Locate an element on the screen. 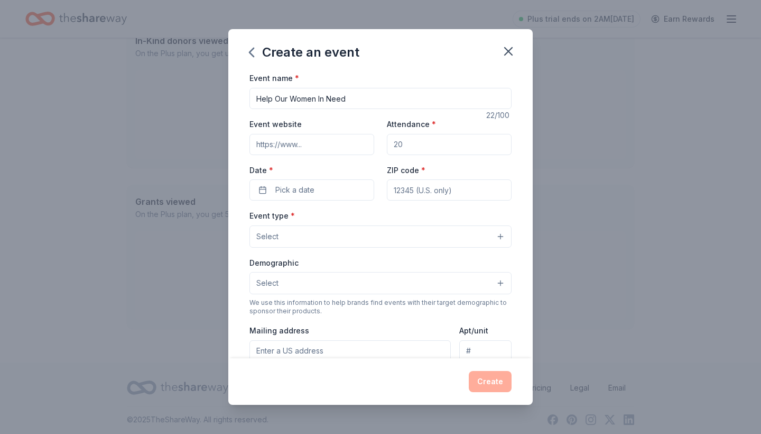 This screenshot has height=434, width=761. label: Demographic is located at coordinates (274, 263).